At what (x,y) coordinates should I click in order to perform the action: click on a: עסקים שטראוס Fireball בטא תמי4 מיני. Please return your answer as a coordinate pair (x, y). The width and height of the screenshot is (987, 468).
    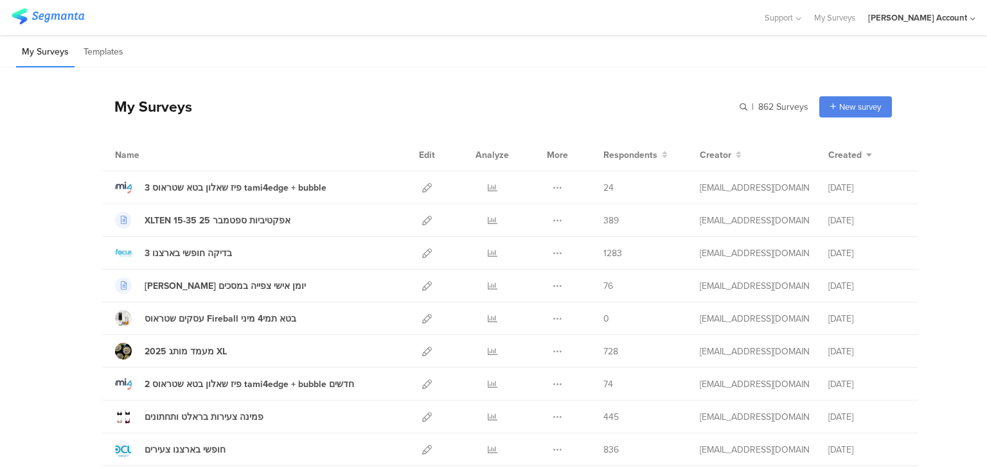
    Looking at the image, I should click on (206, 319).